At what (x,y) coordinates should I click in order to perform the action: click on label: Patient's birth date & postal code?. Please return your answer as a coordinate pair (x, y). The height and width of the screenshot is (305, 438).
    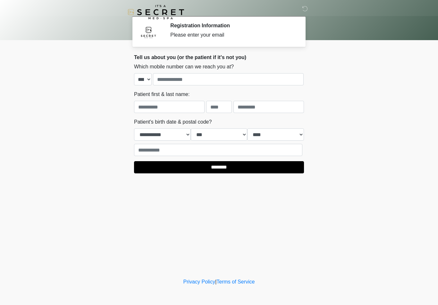
    Looking at the image, I should click on (173, 122).